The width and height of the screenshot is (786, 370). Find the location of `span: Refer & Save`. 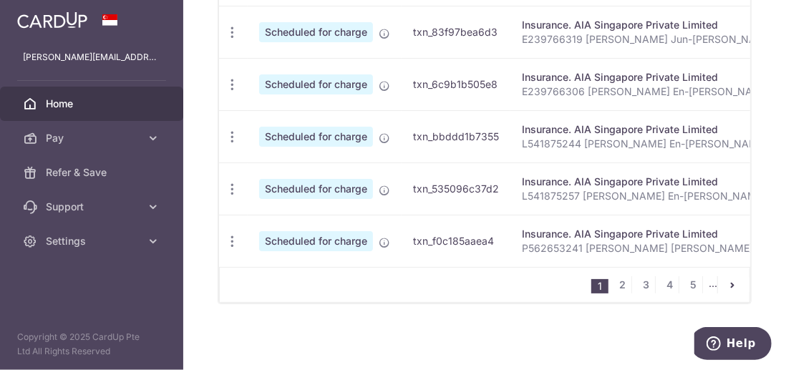

span: Refer & Save is located at coordinates (93, 173).